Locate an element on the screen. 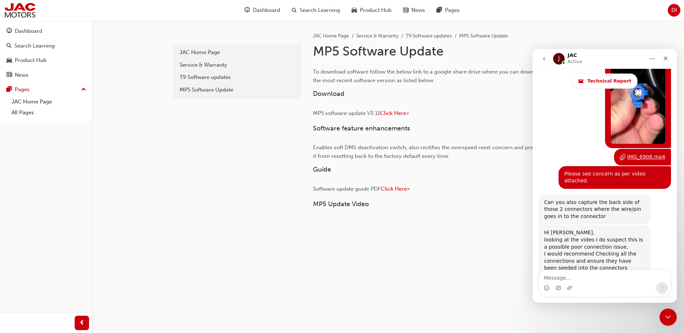 This screenshot has width=684, height=333. a: Search Learning is located at coordinates (46, 46).